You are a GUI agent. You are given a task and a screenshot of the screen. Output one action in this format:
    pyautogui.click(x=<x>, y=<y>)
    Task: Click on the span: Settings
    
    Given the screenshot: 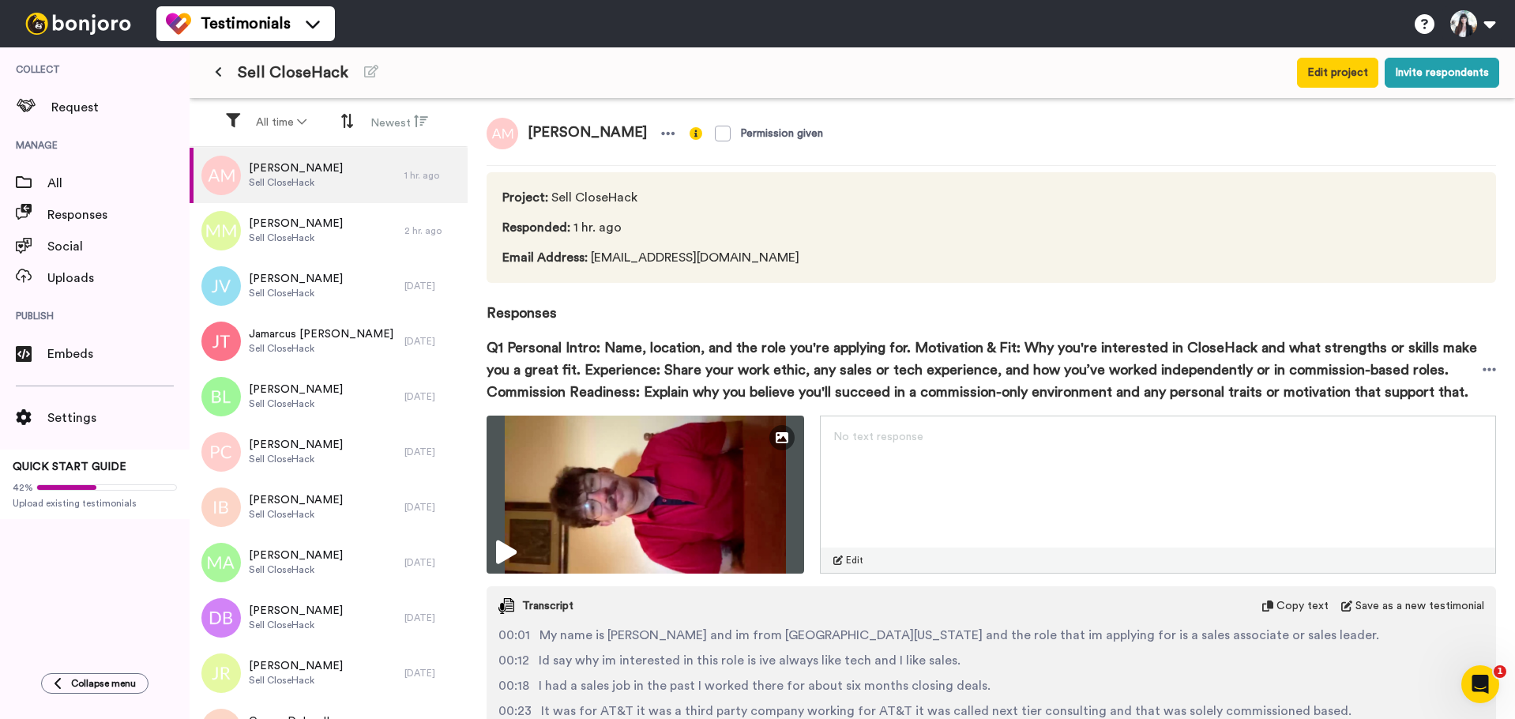 What is the action you would take?
    pyautogui.click(x=119, y=418)
    